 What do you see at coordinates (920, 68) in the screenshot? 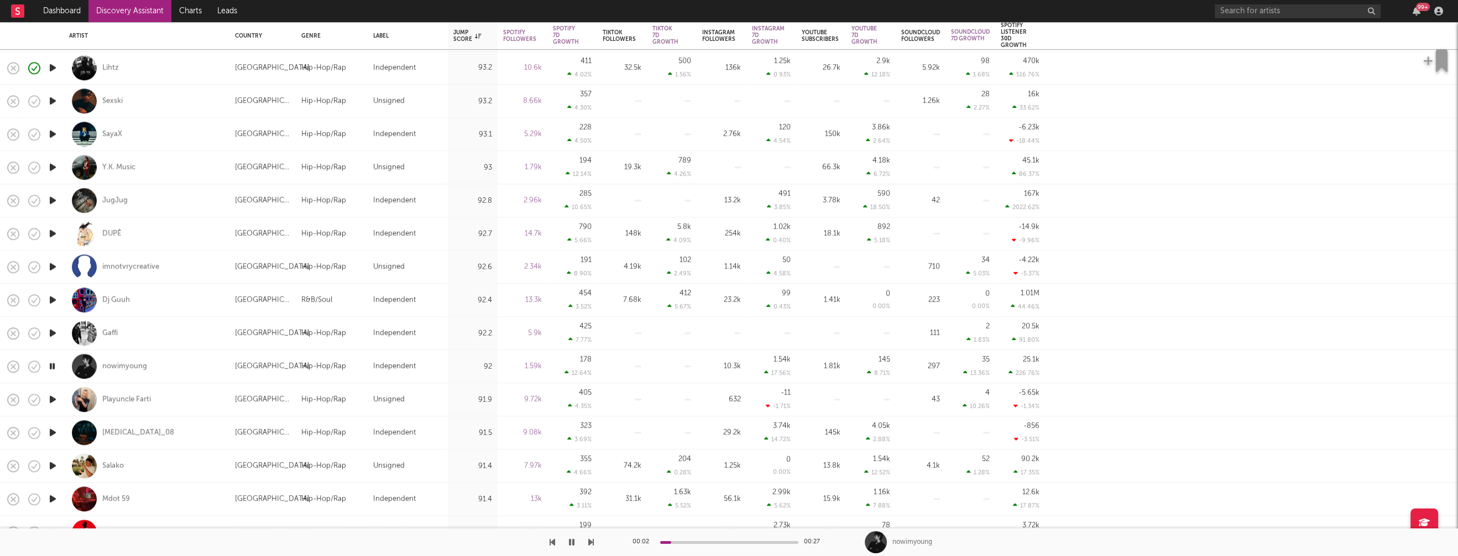
I see `div: 5.92k` at bounding box center [920, 68].